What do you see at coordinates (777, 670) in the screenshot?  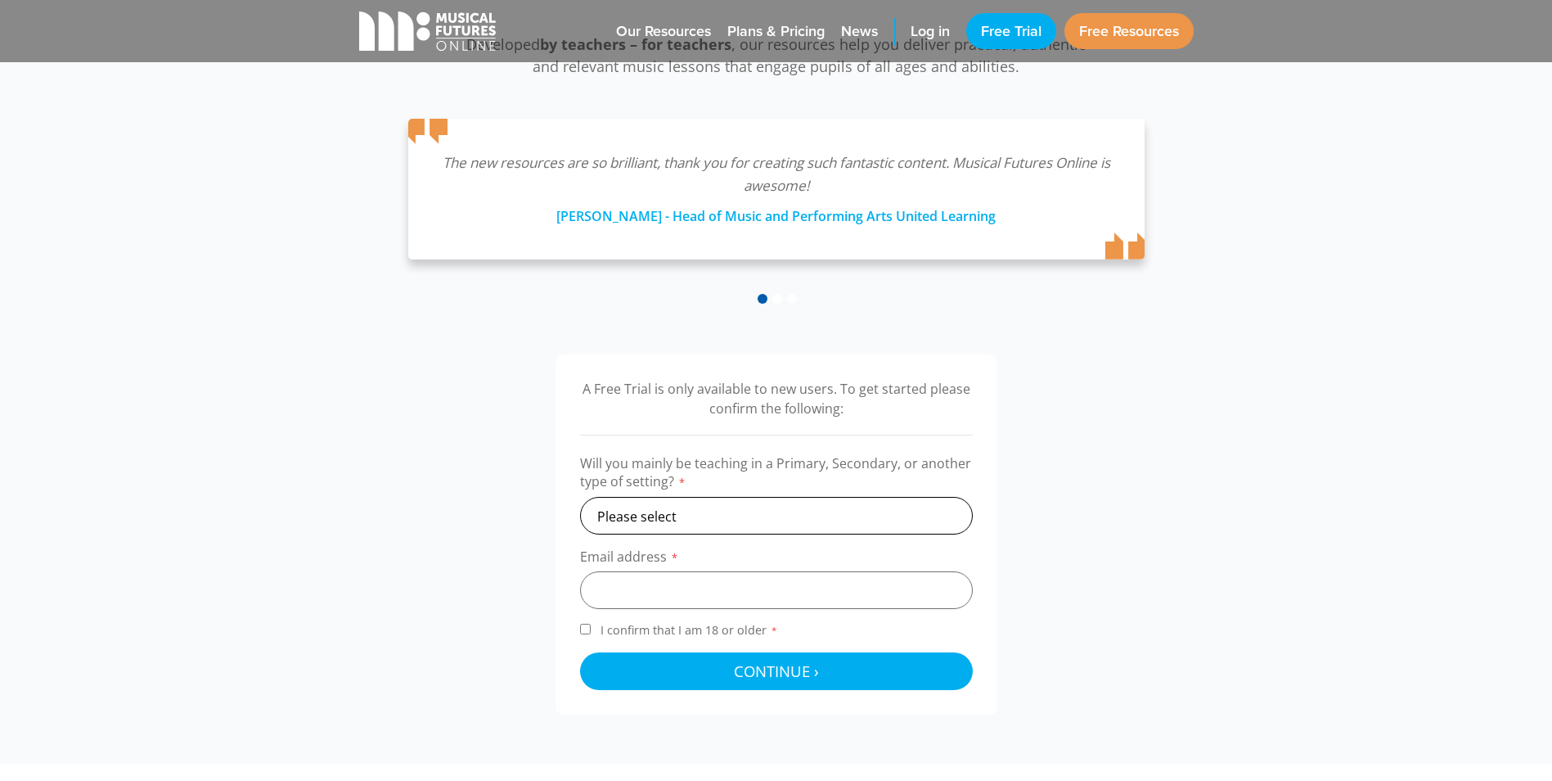 I see `span: Continue ›` at bounding box center [777, 670].